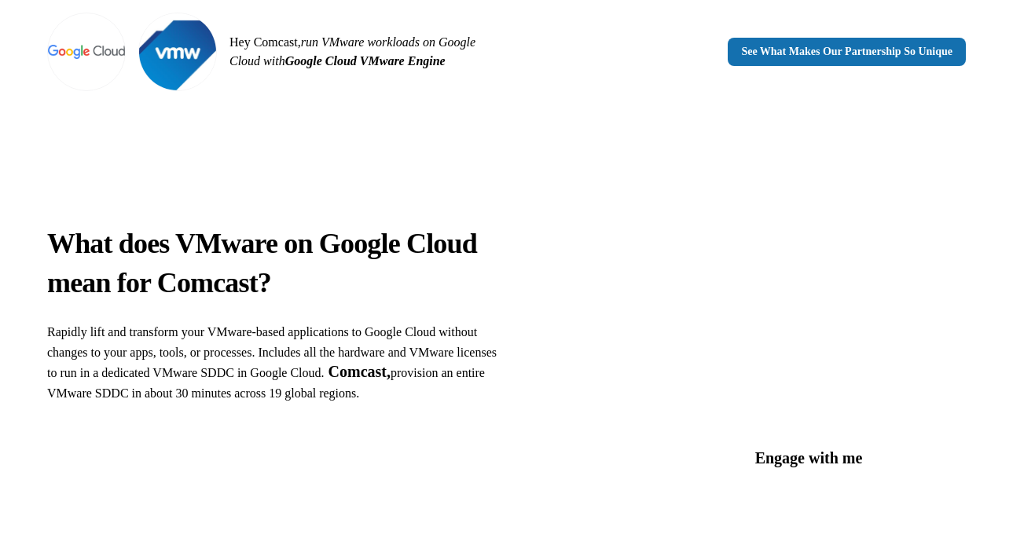  I want to click on strong: Comcast,, so click(359, 372).